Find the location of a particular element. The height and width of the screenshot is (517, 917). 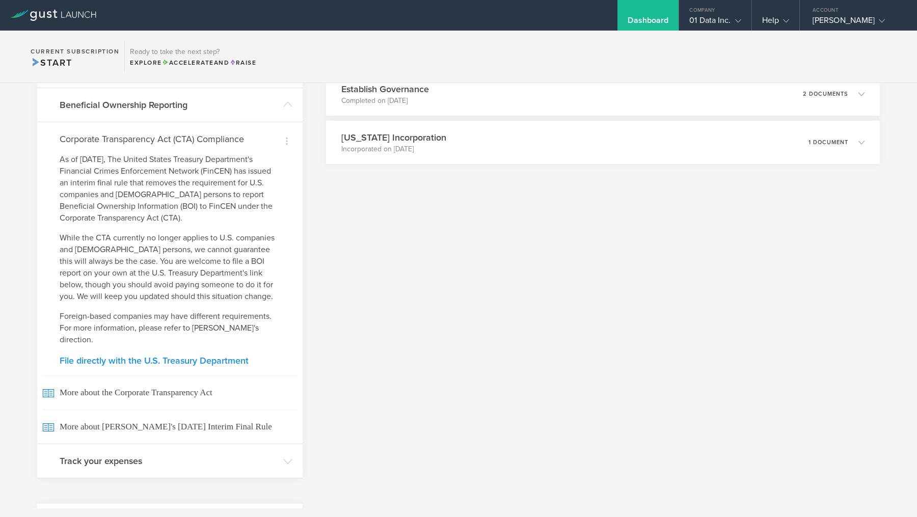

h4: Corporate Transparency Act (CTA) Compliance is located at coordinates (170, 139).